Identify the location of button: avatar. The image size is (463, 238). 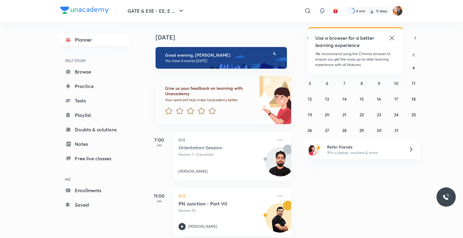
(336, 11).